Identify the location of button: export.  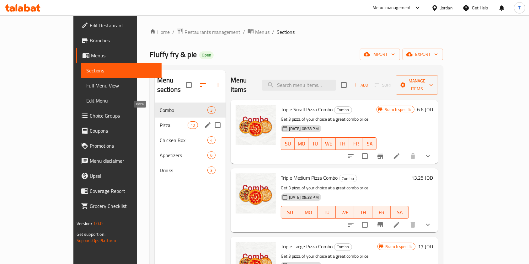
(422, 54).